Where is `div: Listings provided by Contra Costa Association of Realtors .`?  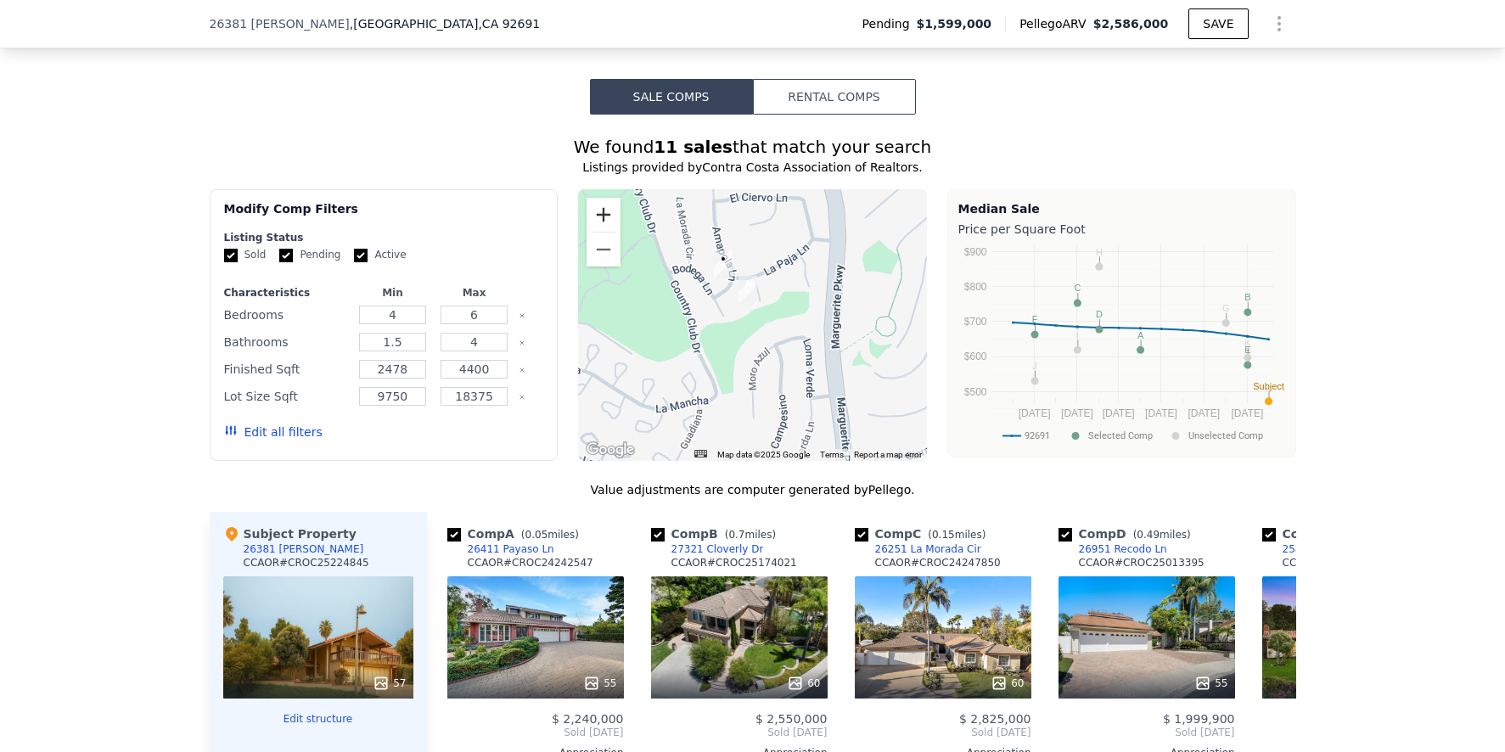
div: Listings provided by Contra Costa Association of Realtors . is located at coordinates (753, 167).